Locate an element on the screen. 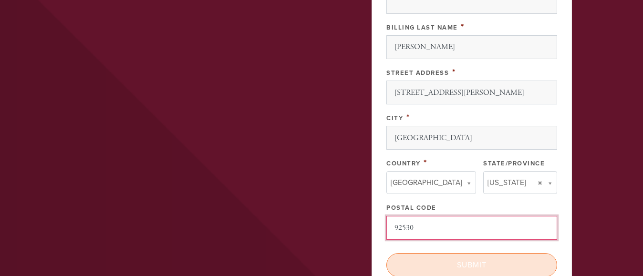 This screenshot has height=276, width=643. label: Country is located at coordinates (404, 164).